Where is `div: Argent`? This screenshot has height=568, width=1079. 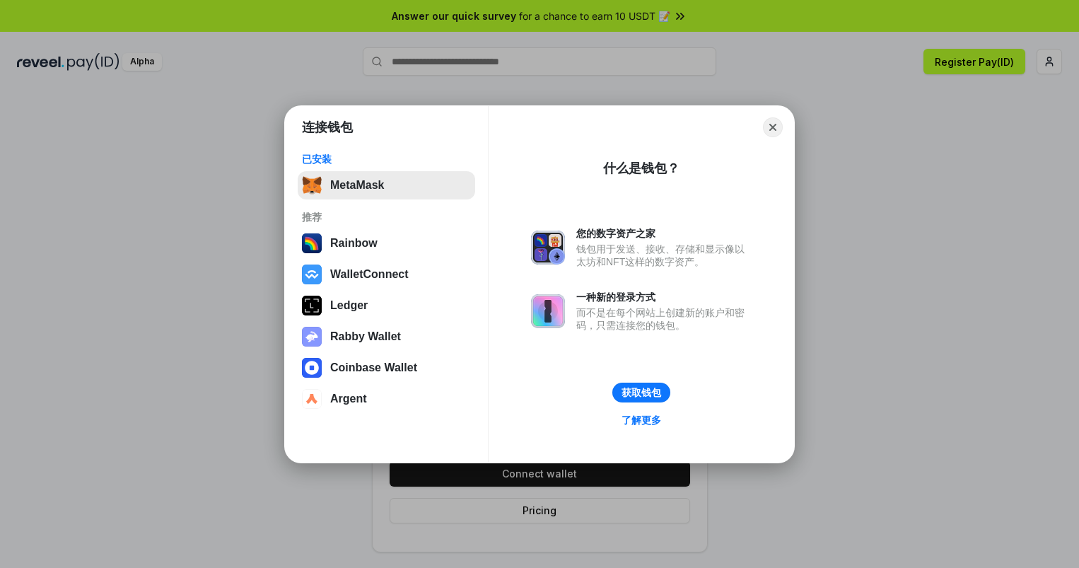 div: Argent is located at coordinates (348, 399).